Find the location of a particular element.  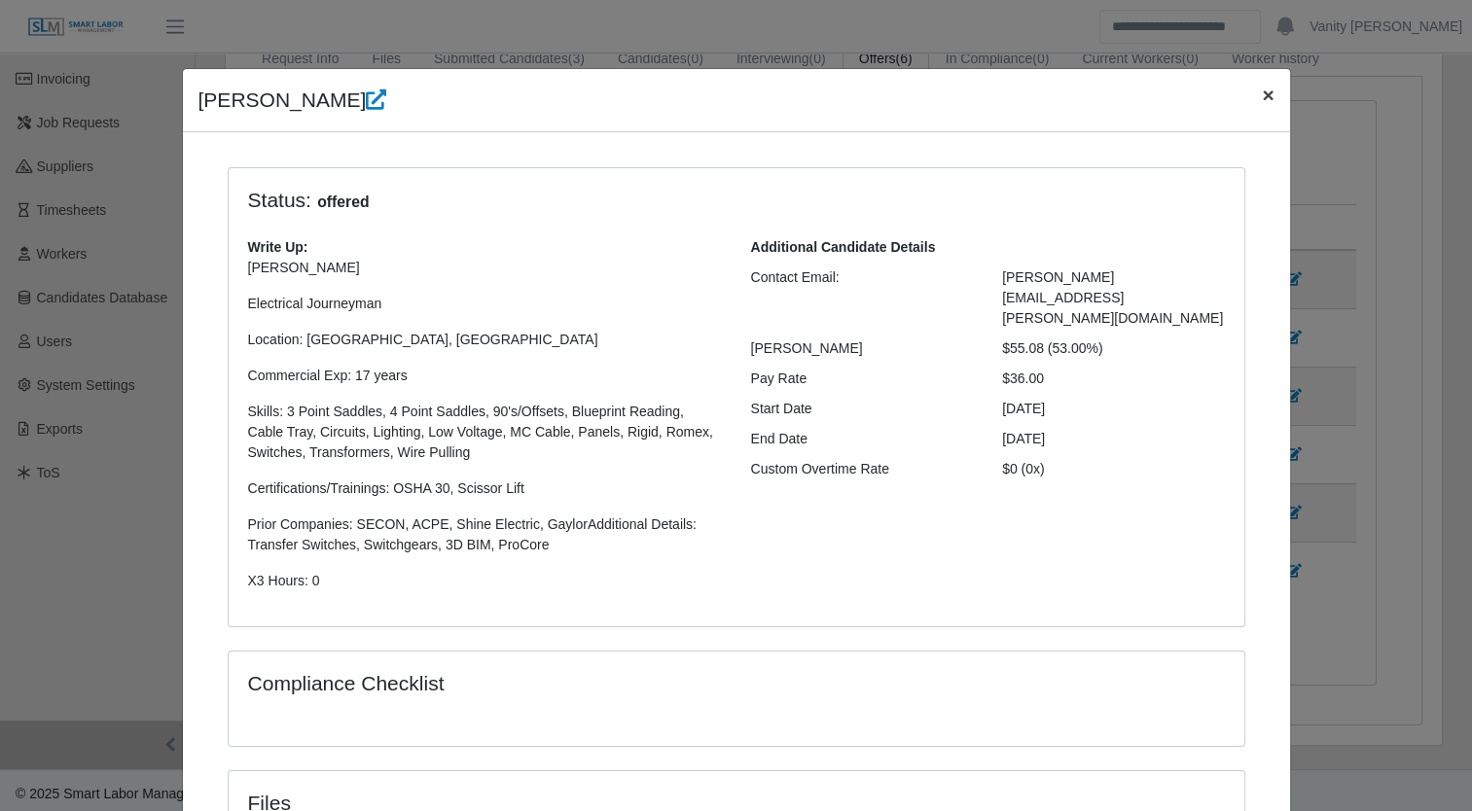

h4: Compliance Checklist is located at coordinates (568, 683).